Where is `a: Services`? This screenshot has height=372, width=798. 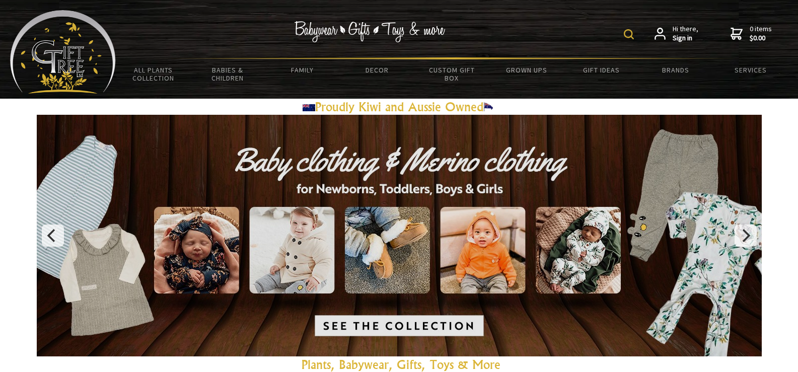 a: Services is located at coordinates (750, 70).